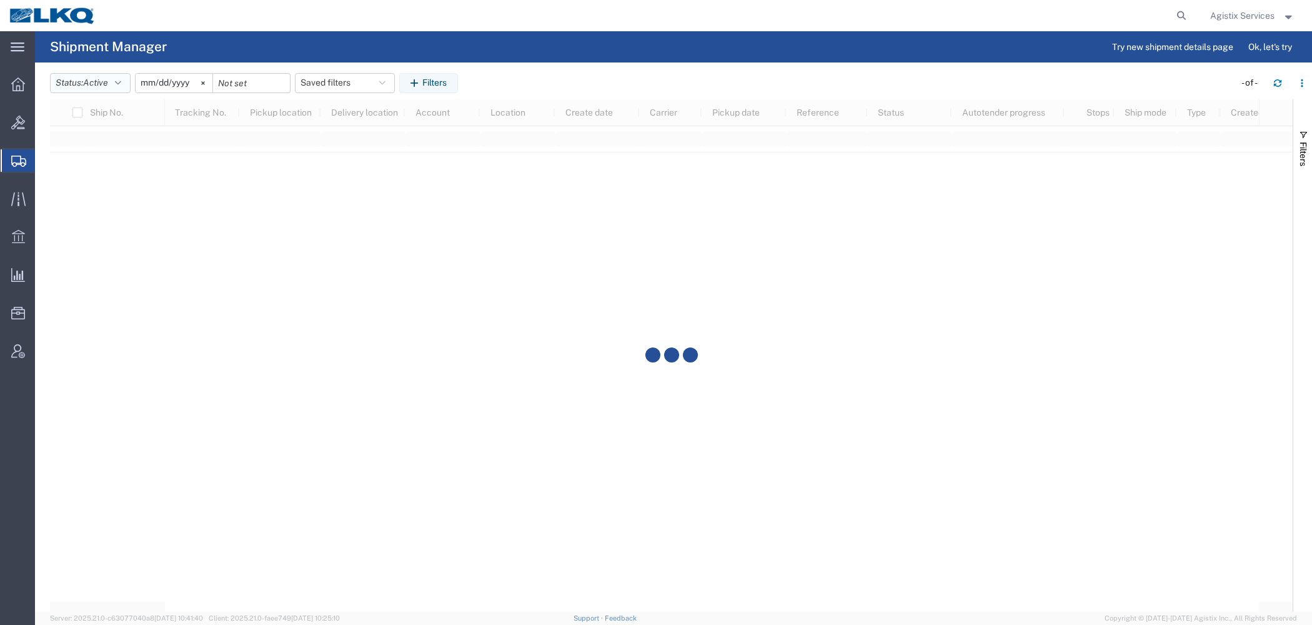 The image size is (1312, 625). Describe the element at coordinates (1242, 16) in the screenshot. I see `span: Agistix Services` at that location.